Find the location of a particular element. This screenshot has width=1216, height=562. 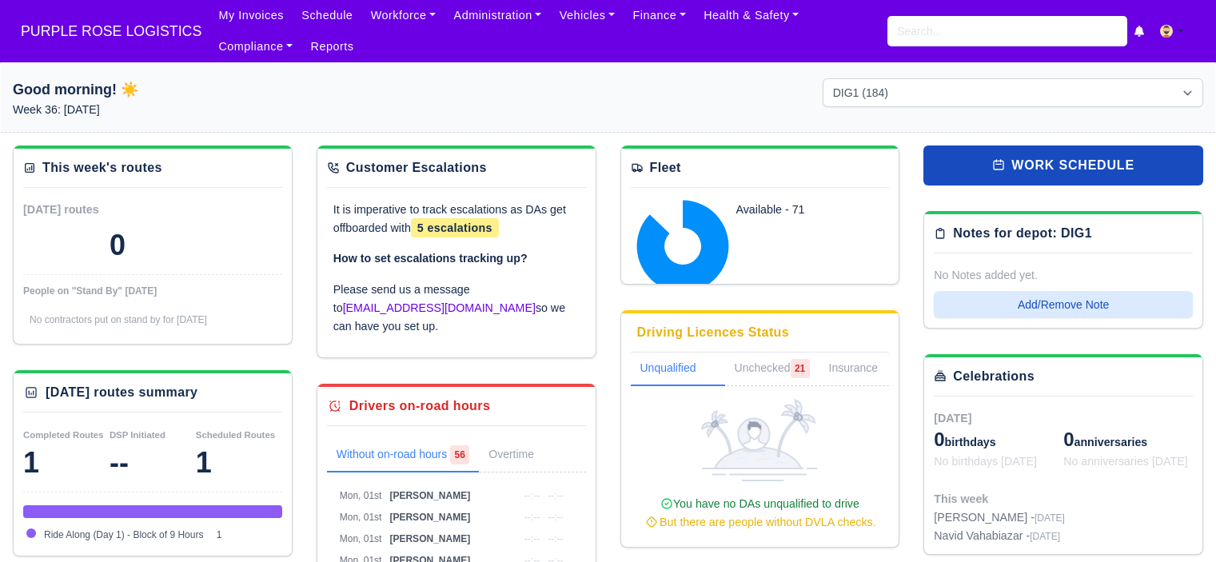

div: Ride Along (Day 1) - Block of 9 Hours is located at coordinates (153, 512).